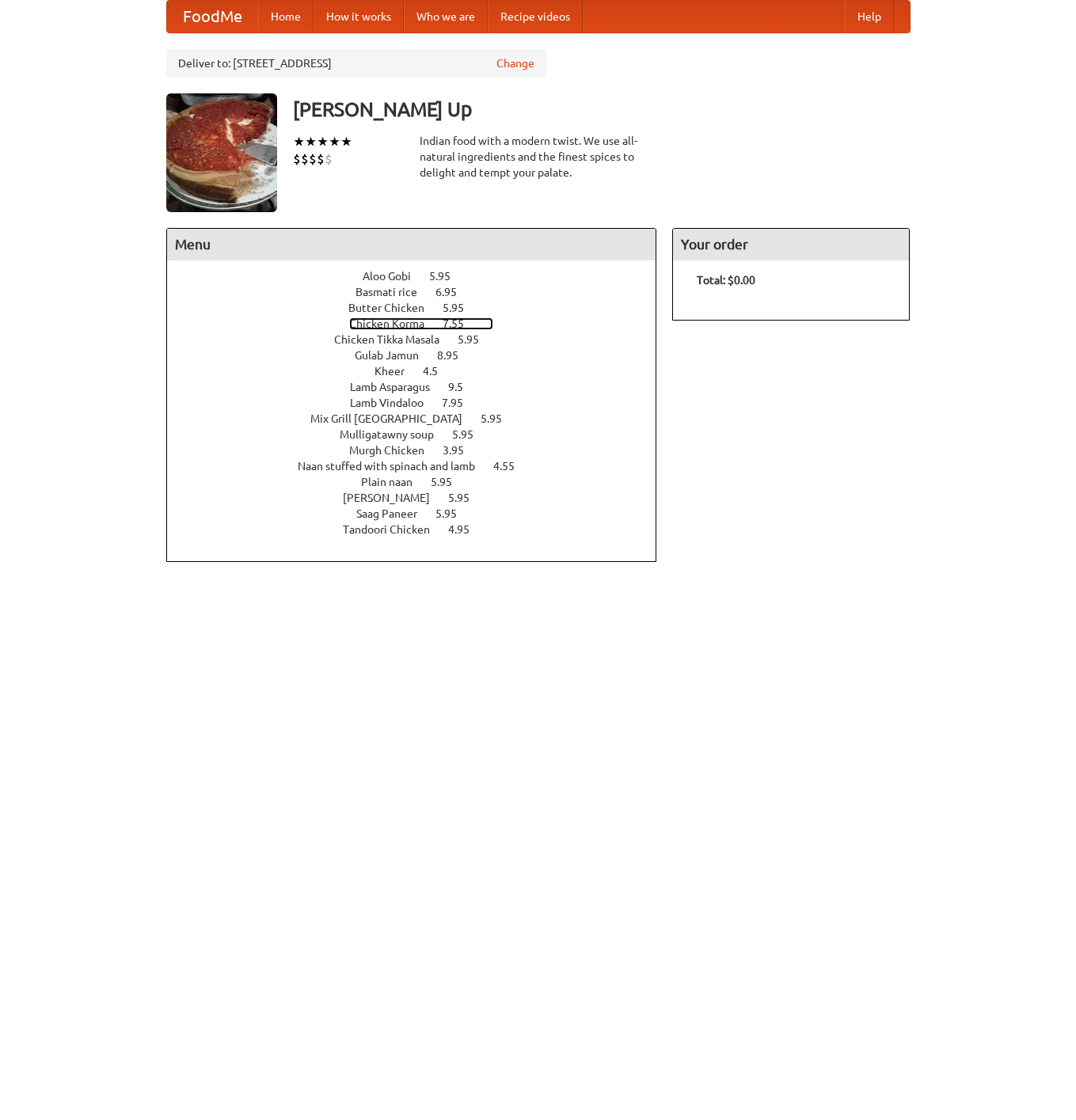  I want to click on span: Gulab Jamun, so click(394, 356).